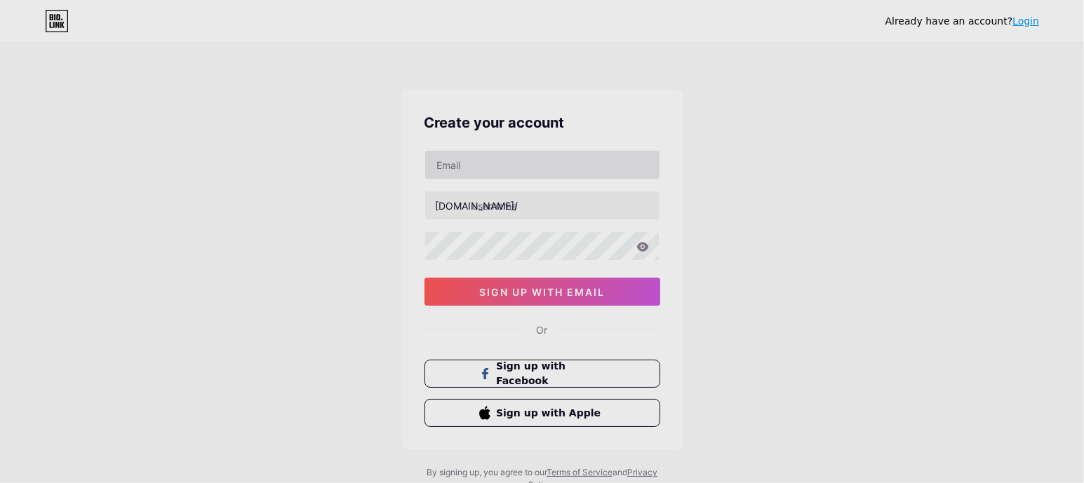  What do you see at coordinates (542, 330) in the screenshot?
I see `div: Or` at bounding box center [542, 330].